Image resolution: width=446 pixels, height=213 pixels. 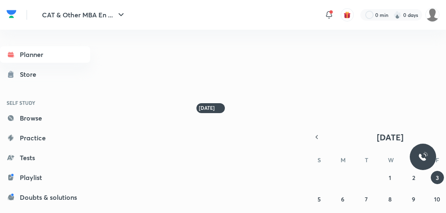 What do you see at coordinates (437, 199) in the screenshot?
I see `abbr: October 10, 2025` at bounding box center [437, 199].